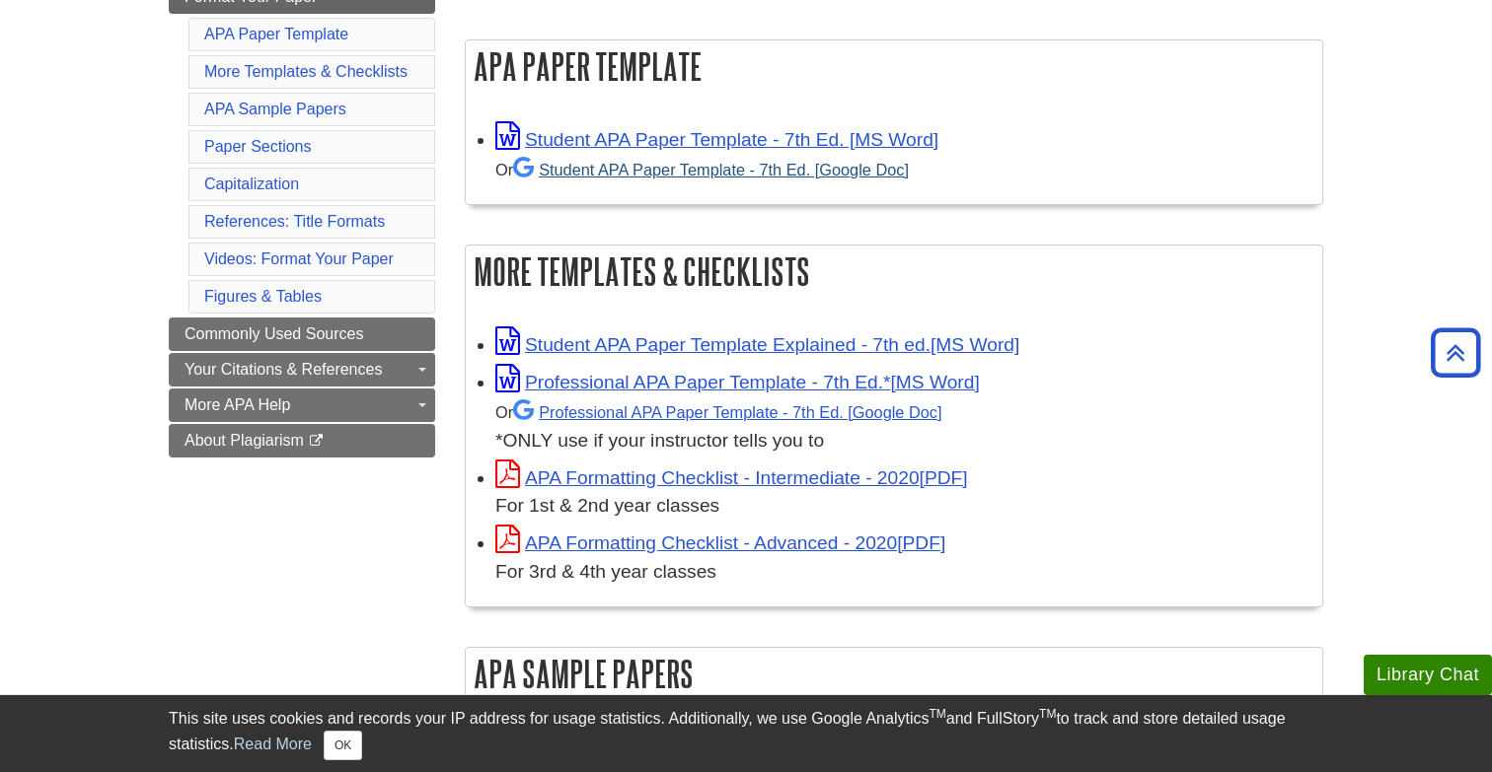 The image size is (1492, 772). Describe the element at coordinates (904, 572) in the screenshot. I see `div: For 3rd & 4th year classes` at that location.